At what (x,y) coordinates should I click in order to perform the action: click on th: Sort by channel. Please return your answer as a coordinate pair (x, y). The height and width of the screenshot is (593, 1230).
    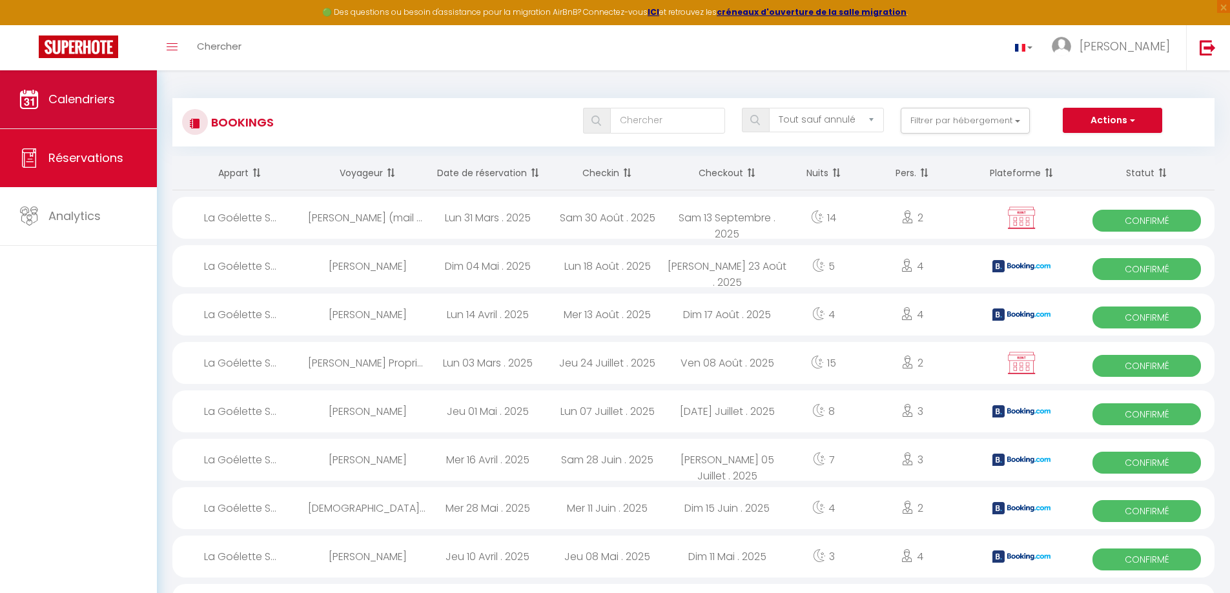
    Looking at the image, I should click on (1022, 173).